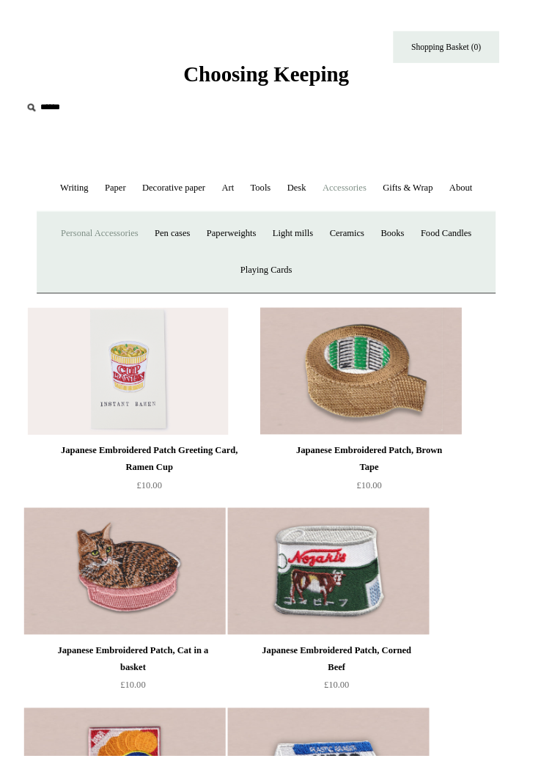 The width and height of the screenshot is (552, 783). What do you see at coordinates (340, 592) in the screenshot?
I see `img: Japanese Embroidered Patch, Corned Beef` at bounding box center [340, 592].